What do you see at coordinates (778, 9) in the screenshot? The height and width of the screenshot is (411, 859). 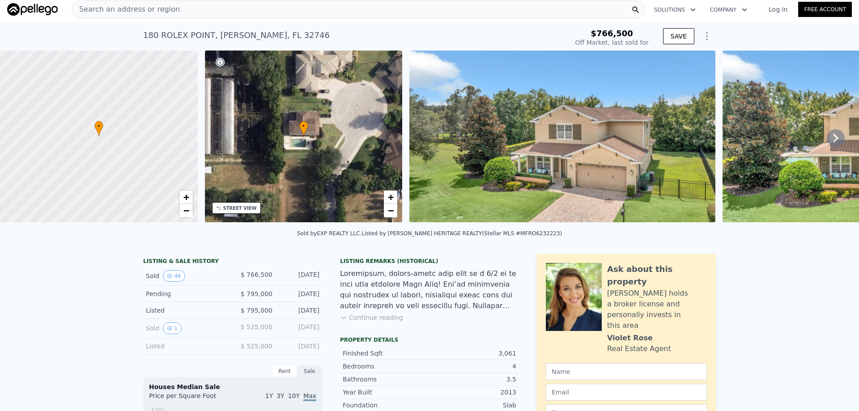 I see `a: Log In` at bounding box center [778, 9].